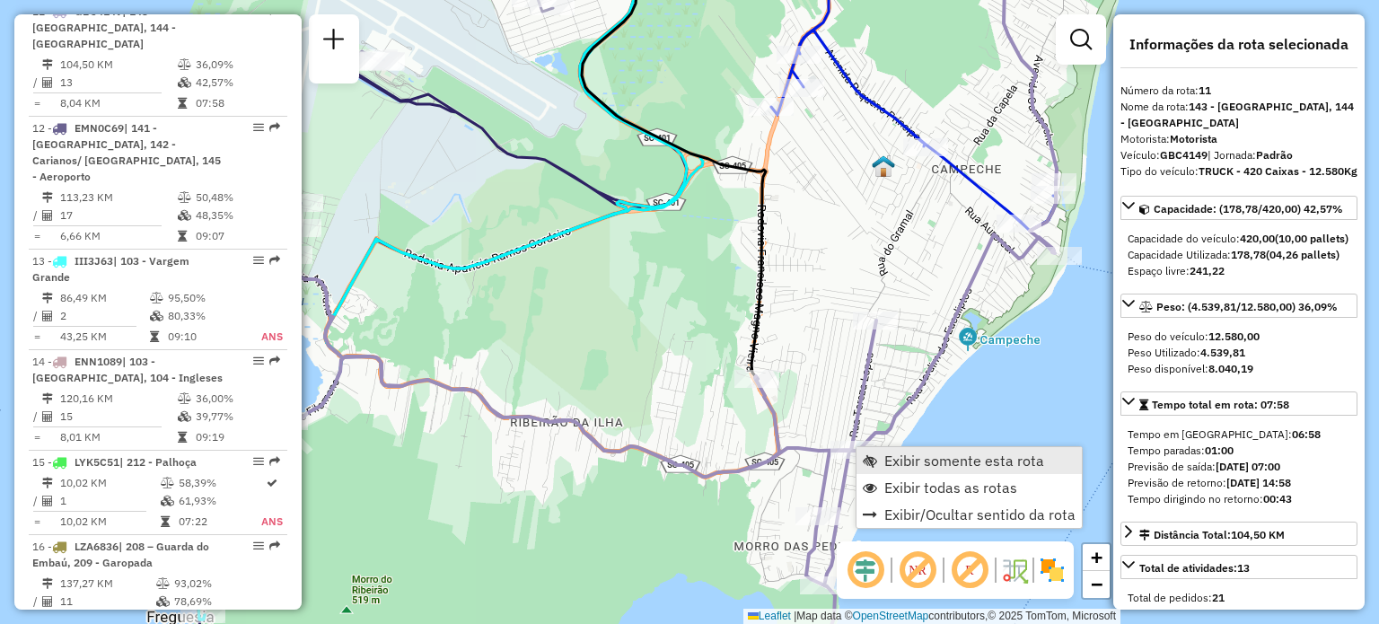 The height and width of the screenshot is (624, 1379). I want to click on td: 61,93%, so click(219, 501).